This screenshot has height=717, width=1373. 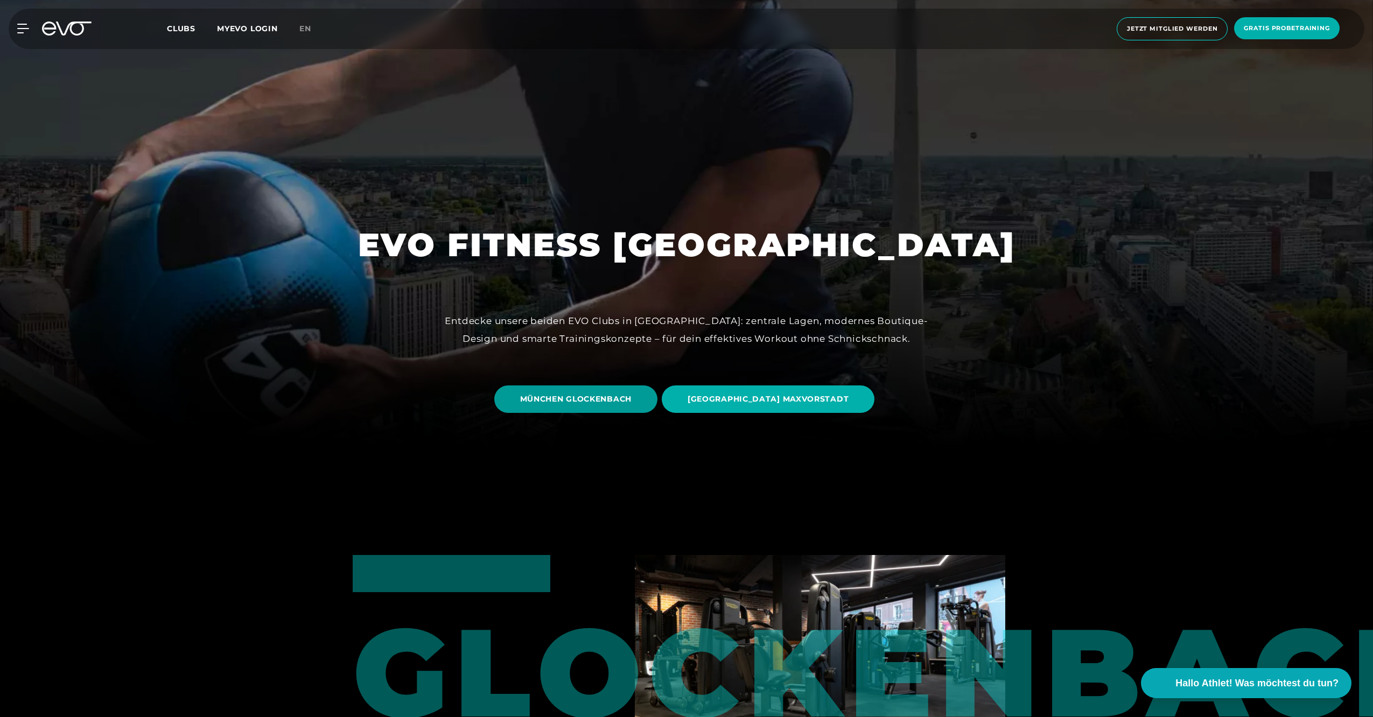 What do you see at coordinates (1172, 29) in the screenshot?
I see `a: Jetzt Mitglied werden` at bounding box center [1172, 29].